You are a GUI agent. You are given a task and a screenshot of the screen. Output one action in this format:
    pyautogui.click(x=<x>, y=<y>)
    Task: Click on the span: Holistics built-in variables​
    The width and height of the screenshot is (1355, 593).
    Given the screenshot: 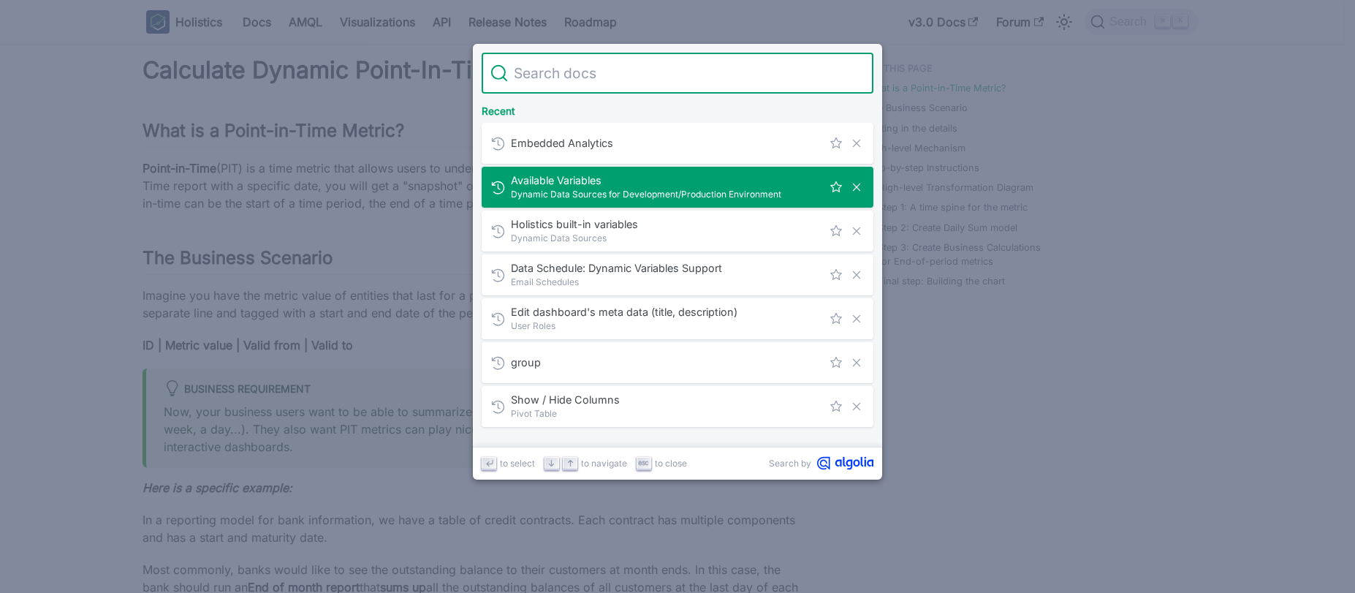 What is the action you would take?
    pyautogui.click(x=667, y=224)
    